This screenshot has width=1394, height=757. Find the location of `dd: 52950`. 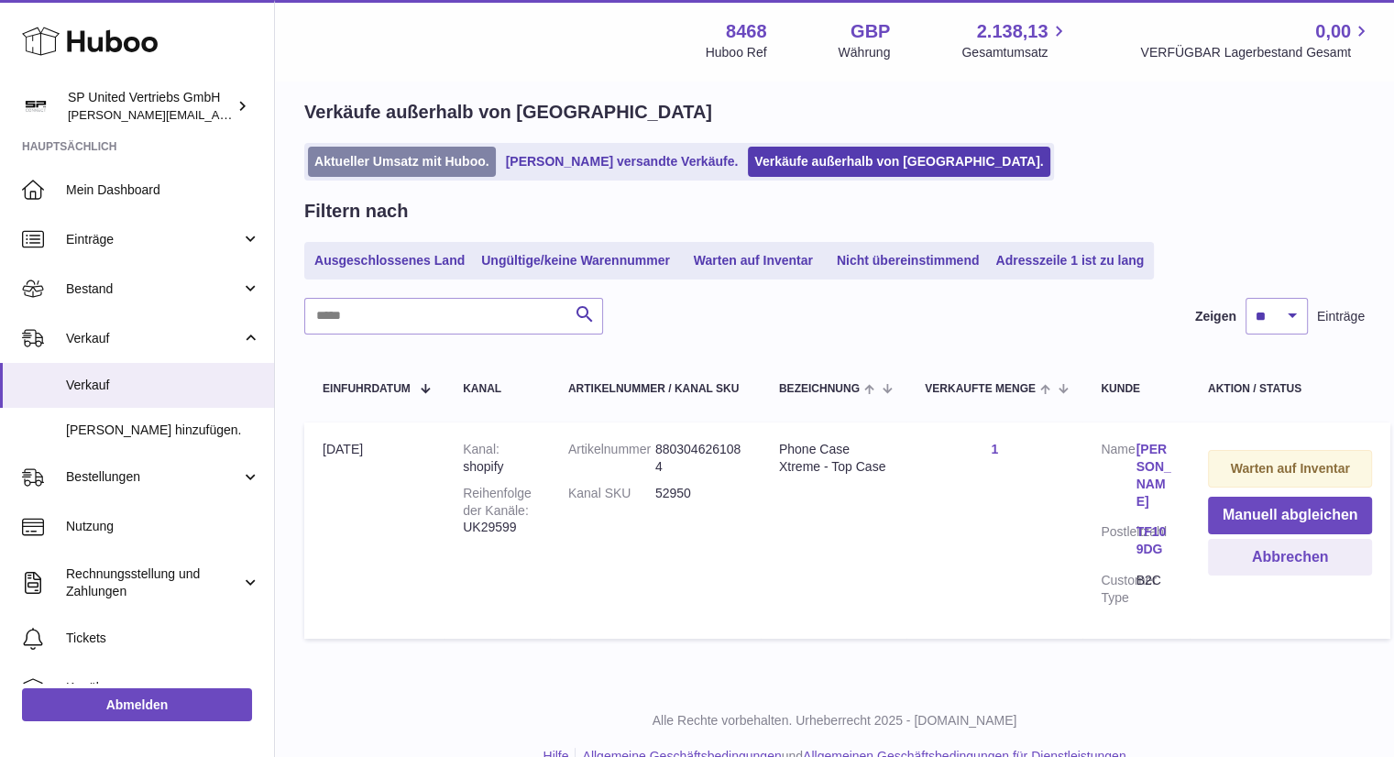

dd: 52950 is located at coordinates (698, 493).